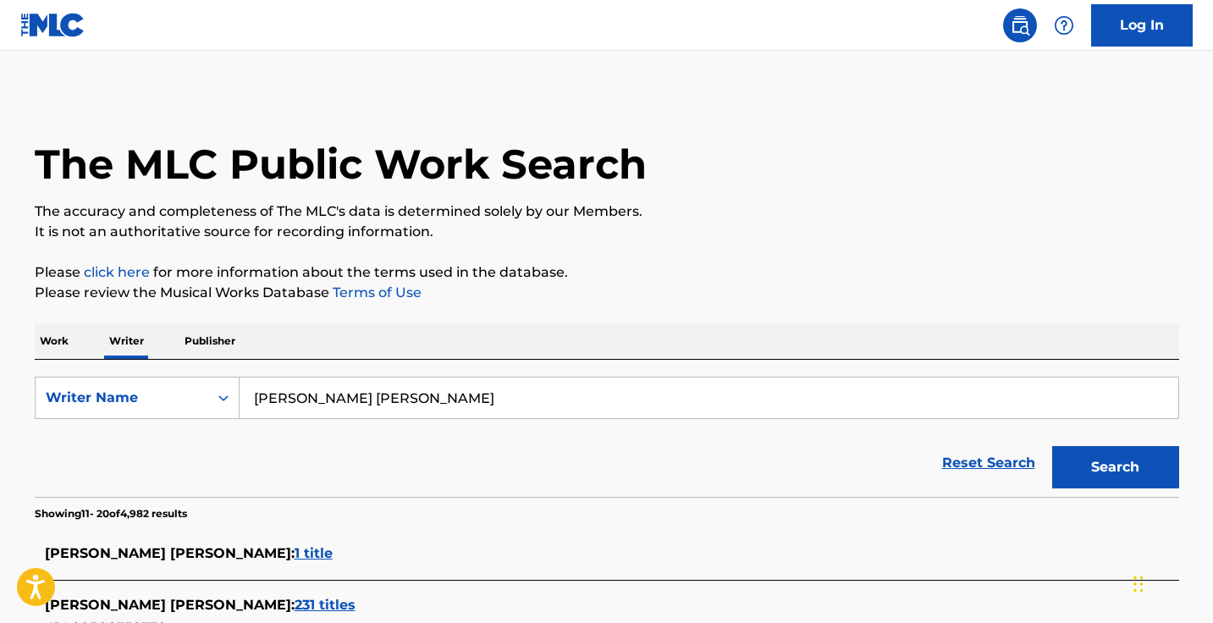  I want to click on a: Public Search, so click(1020, 25).